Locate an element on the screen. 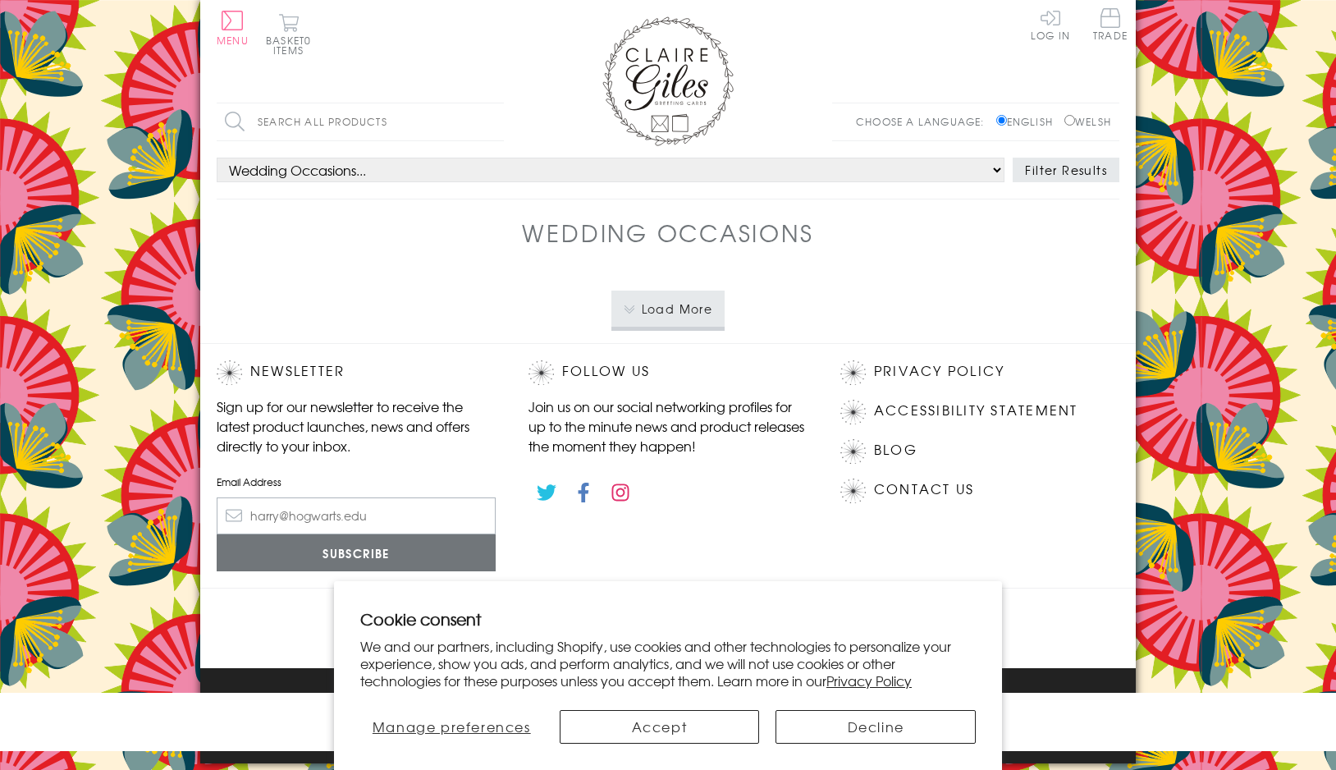 Image resolution: width=1336 pixels, height=770 pixels. span: Trade is located at coordinates (1111, 24).